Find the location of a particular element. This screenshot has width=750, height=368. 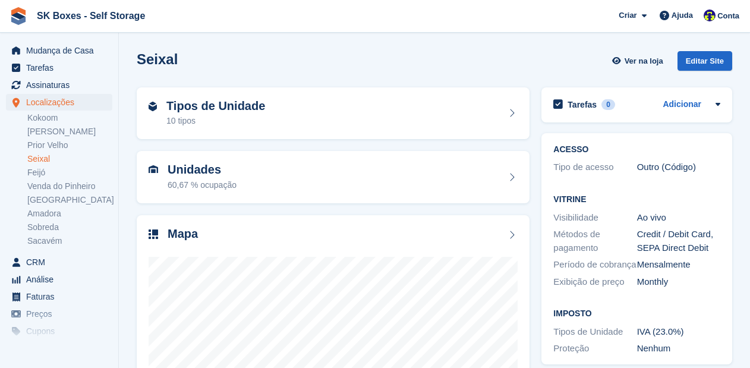

span: Proteção is located at coordinates (62, 348).